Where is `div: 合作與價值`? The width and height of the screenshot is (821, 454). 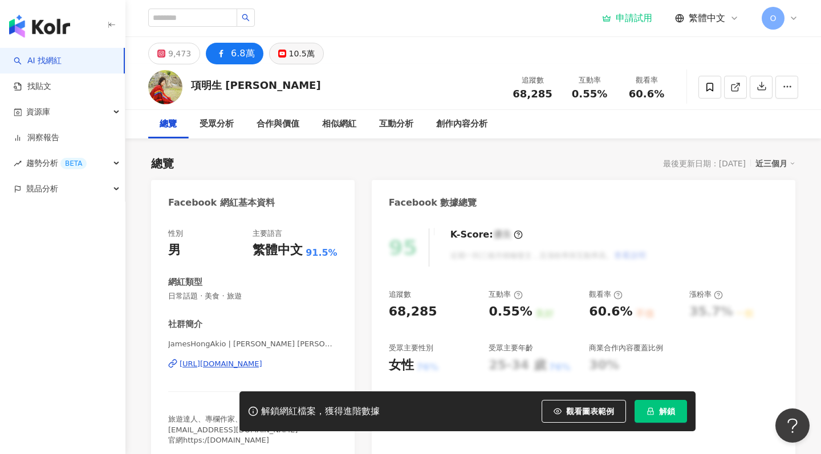
div: 合作與價值 is located at coordinates (278, 124).